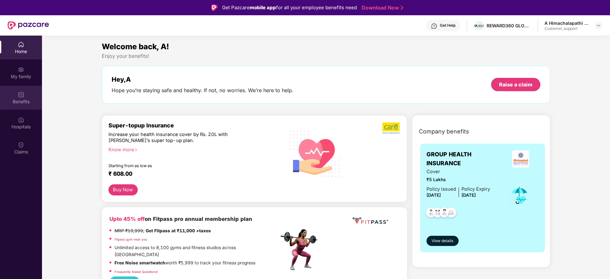  What do you see at coordinates (382, 8) in the screenshot?
I see `a: Download Now` at bounding box center [382, 8].